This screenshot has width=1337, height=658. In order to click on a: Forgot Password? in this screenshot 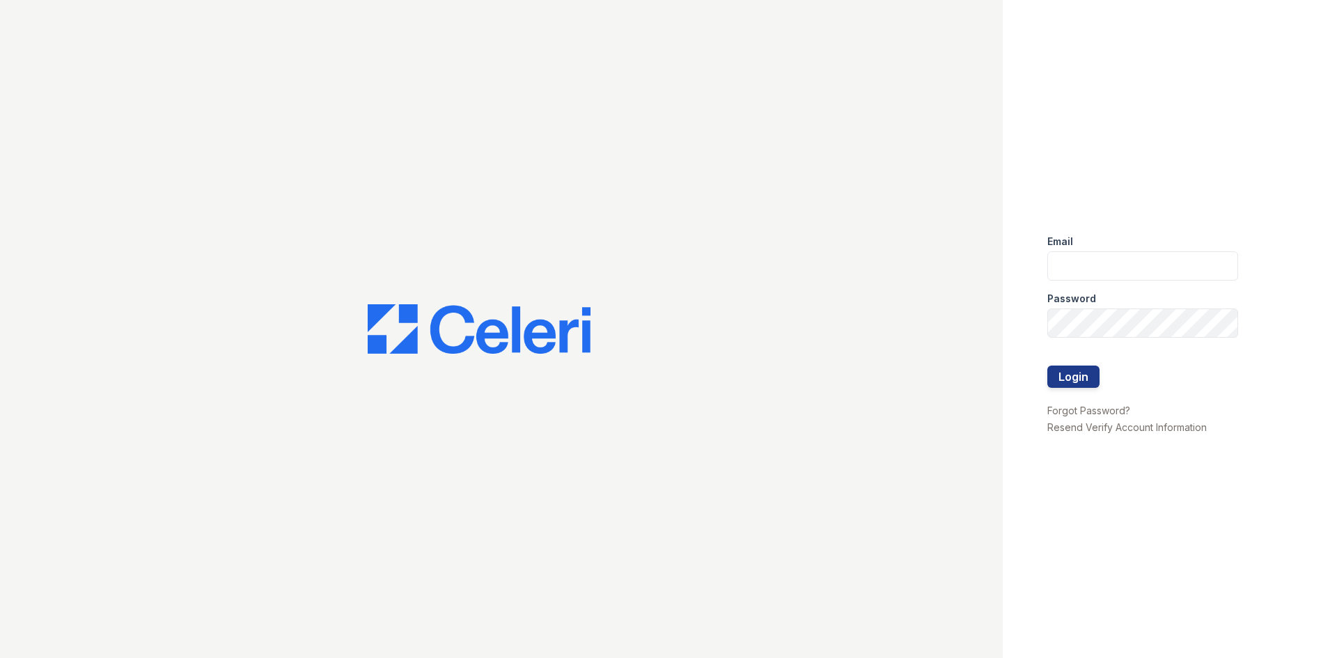, I will do `click(1089, 410)`.